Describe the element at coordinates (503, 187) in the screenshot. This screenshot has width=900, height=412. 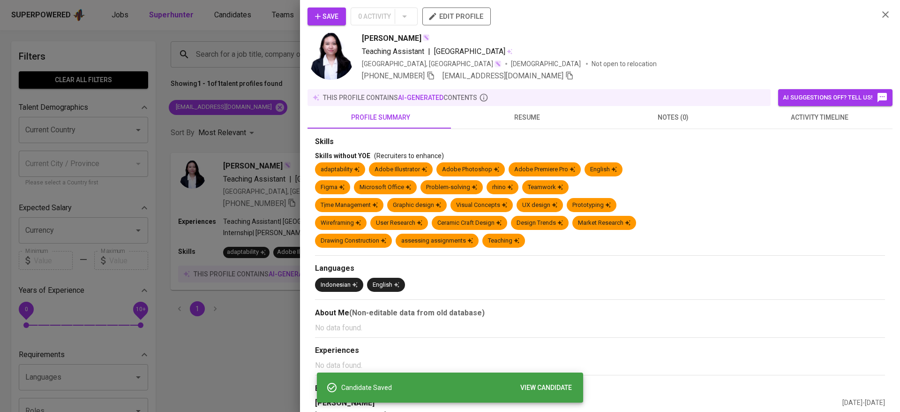
I see `div: rhino` at that location.